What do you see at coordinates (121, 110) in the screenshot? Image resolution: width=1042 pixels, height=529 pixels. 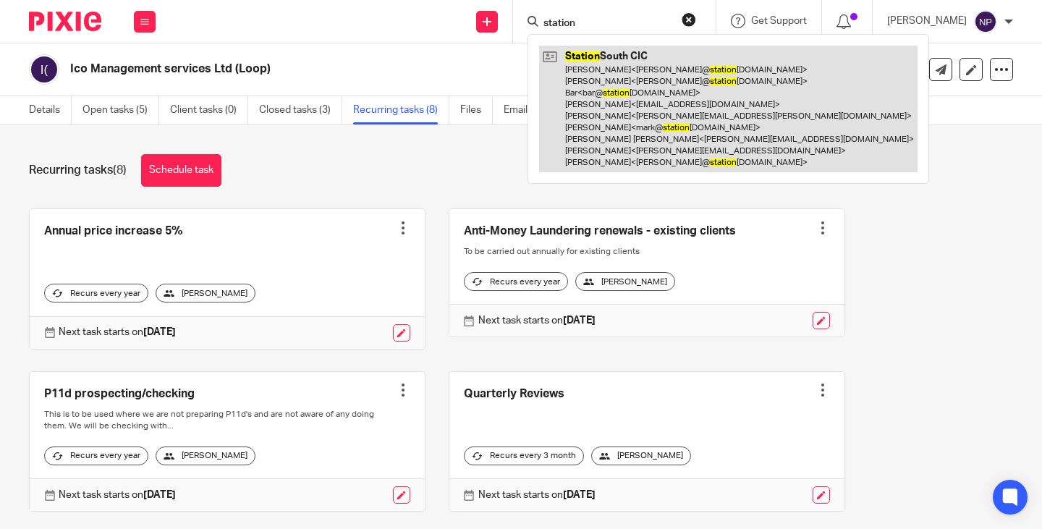 I see `a: Open tasks (5)` at bounding box center [121, 110].